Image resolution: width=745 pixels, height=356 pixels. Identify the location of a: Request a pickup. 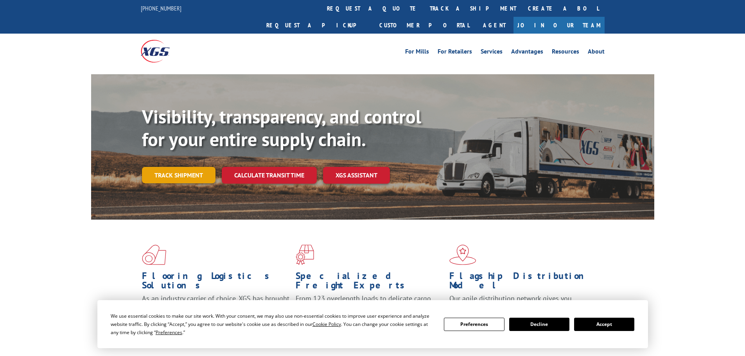
(317, 25).